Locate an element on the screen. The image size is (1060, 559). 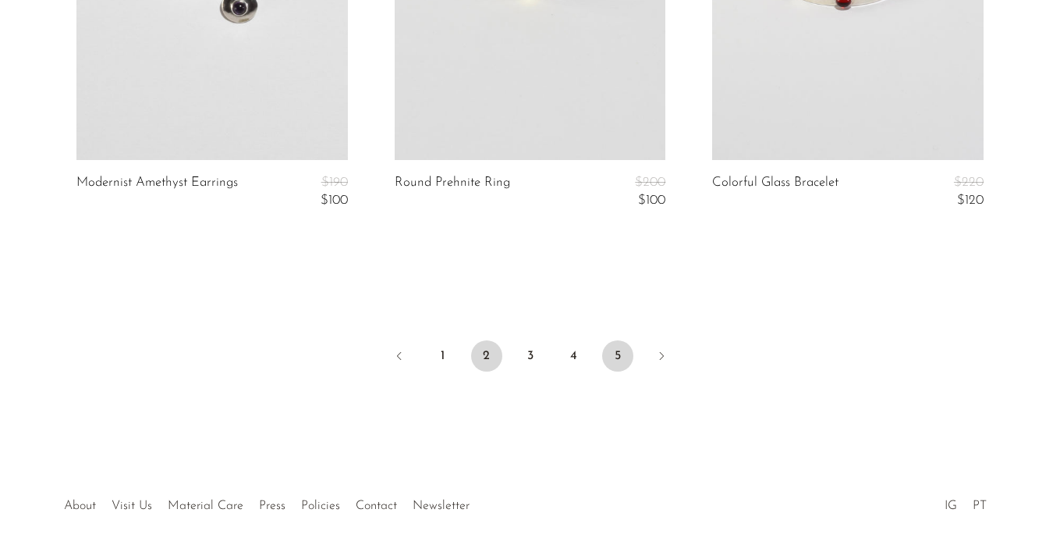
span: $220 is located at coordinates (969, 182).